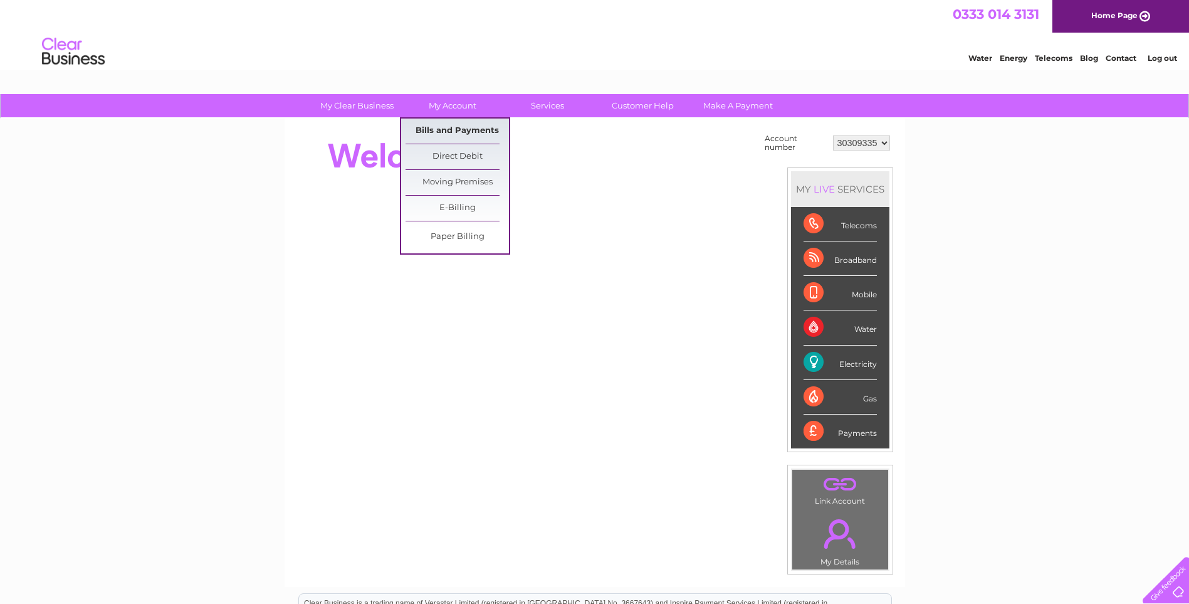 This screenshot has width=1189, height=604. Describe the element at coordinates (457, 131) in the screenshot. I see `a: Bills and Payments` at that location.